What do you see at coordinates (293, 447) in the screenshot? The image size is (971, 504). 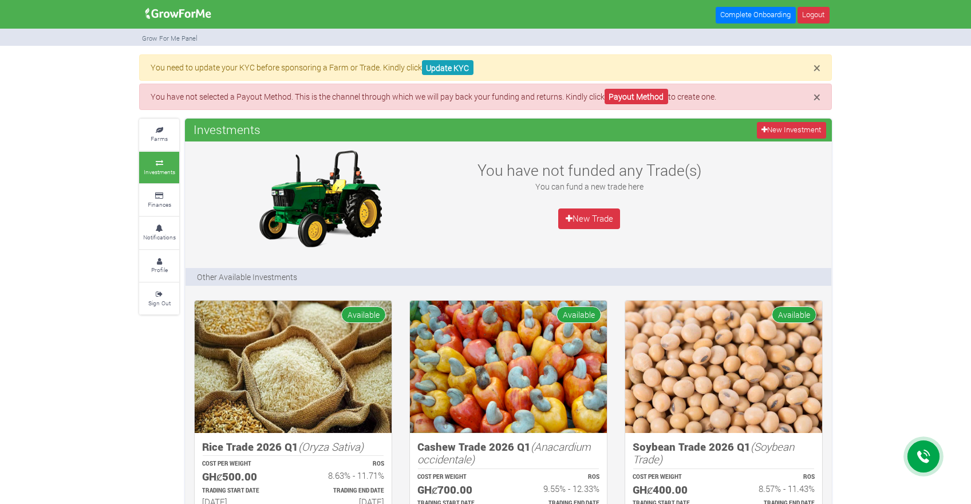 I see `h5: Rice Trade 2026 Q1` at bounding box center [293, 447].